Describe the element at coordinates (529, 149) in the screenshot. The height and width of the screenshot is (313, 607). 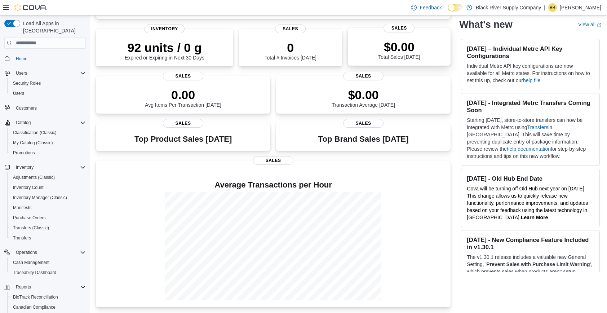
I see `a: help documentation` at that location.